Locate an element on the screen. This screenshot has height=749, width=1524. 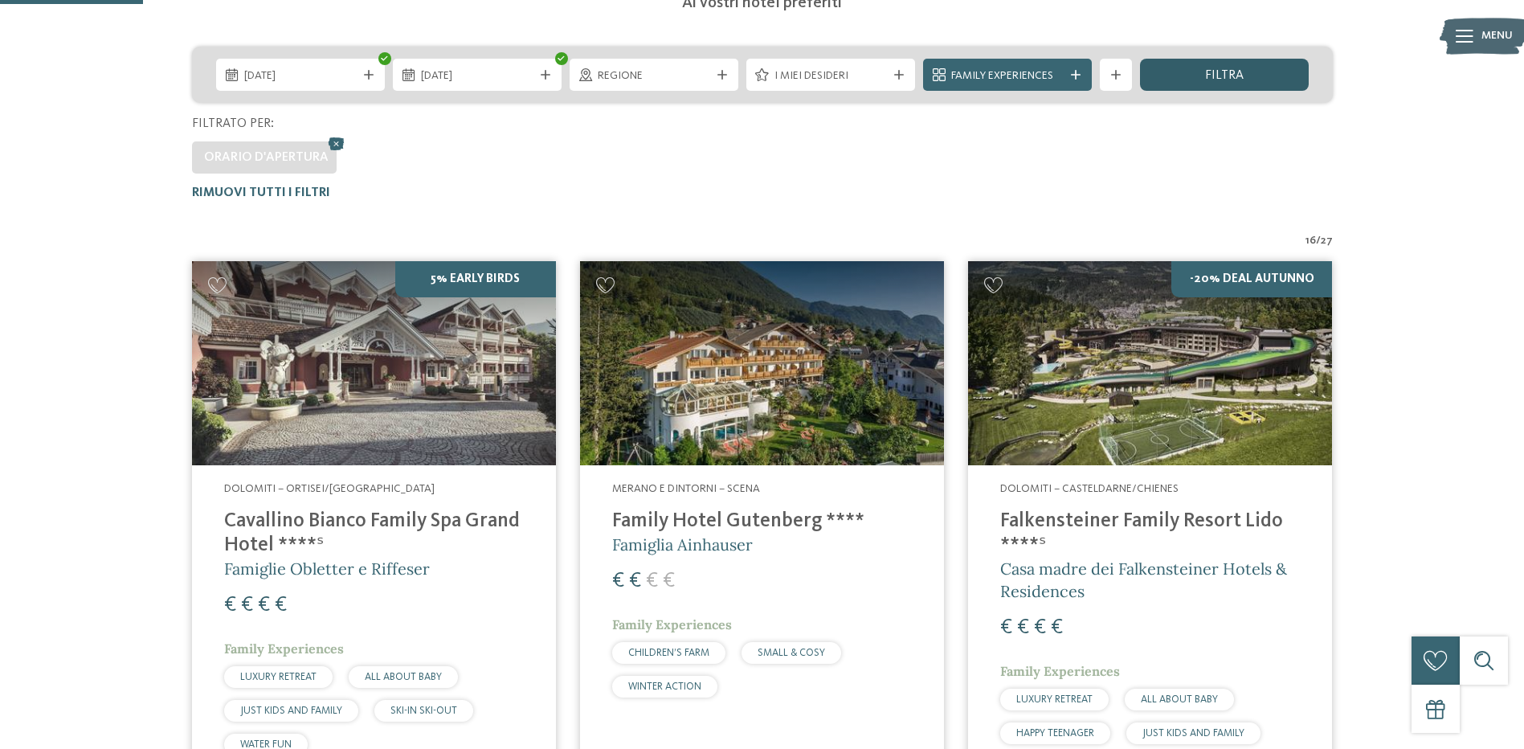
span: Dolomiti – Casteldarne/Chienes is located at coordinates (1090, 489).